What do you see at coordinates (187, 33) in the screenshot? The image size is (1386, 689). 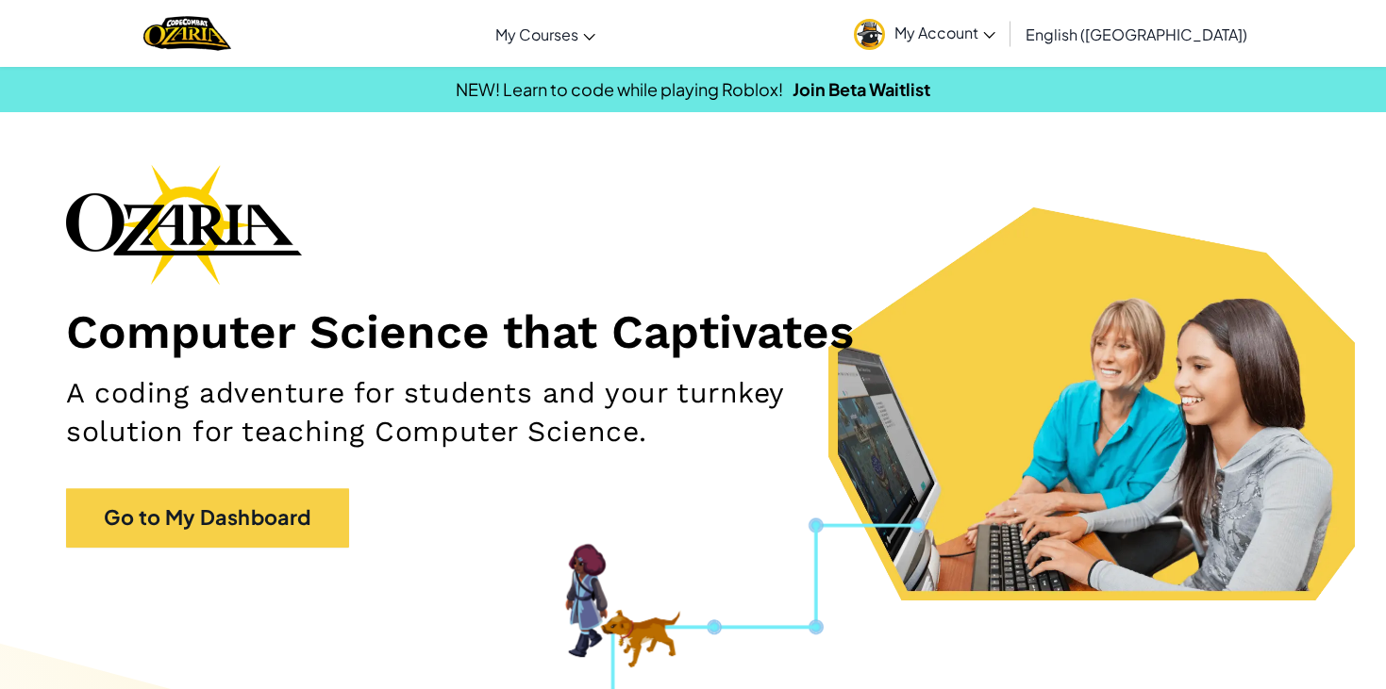 I see `a: Ozaria by CodeCombat logo` at bounding box center [187, 33].